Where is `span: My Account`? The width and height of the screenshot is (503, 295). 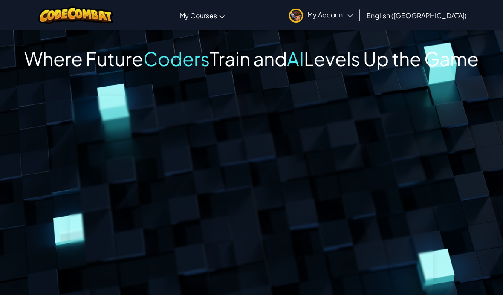 span: My Account is located at coordinates (330, 14).